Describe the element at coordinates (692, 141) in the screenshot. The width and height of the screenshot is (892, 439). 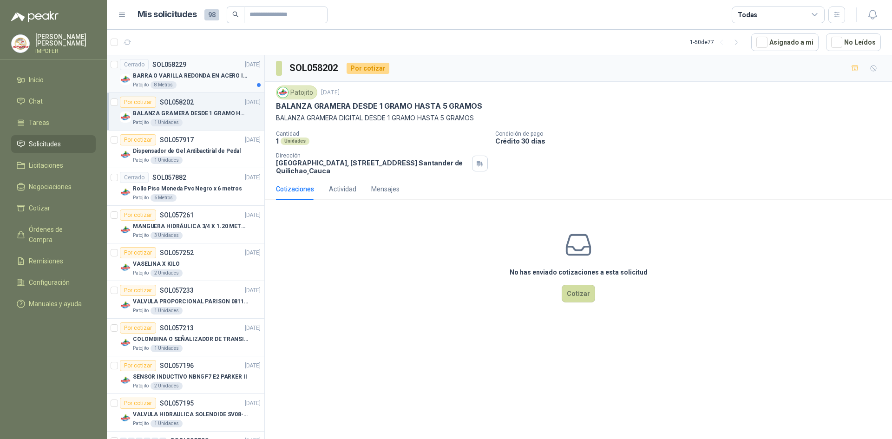
I see `p: Crédito 30 días` at that location.